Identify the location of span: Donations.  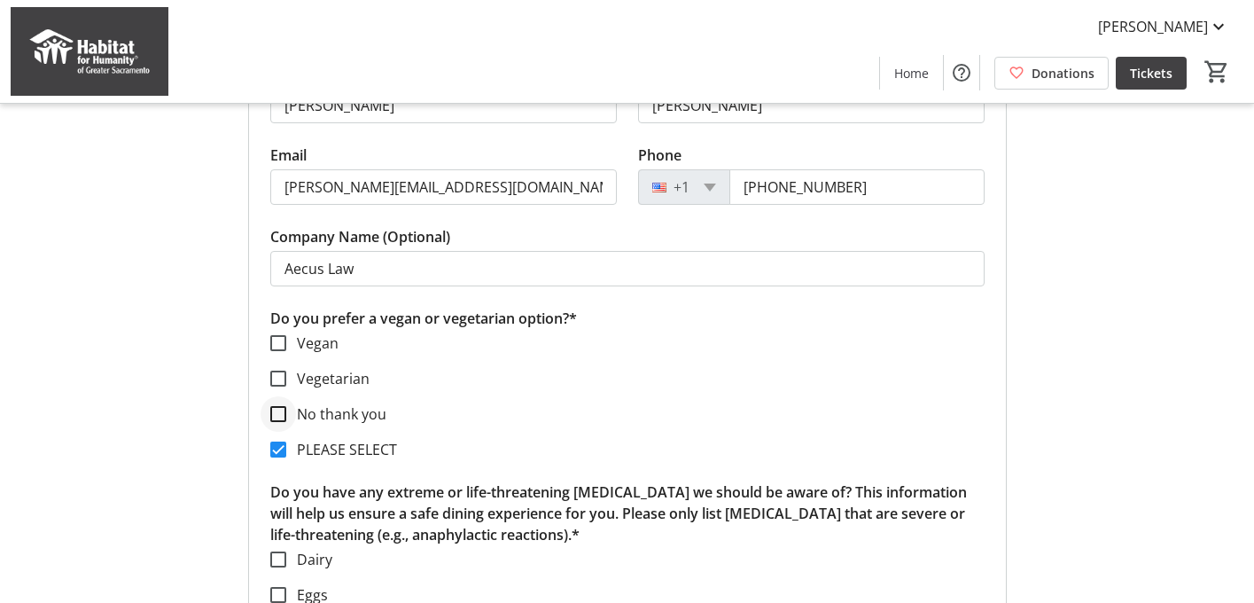
(1062, 73).